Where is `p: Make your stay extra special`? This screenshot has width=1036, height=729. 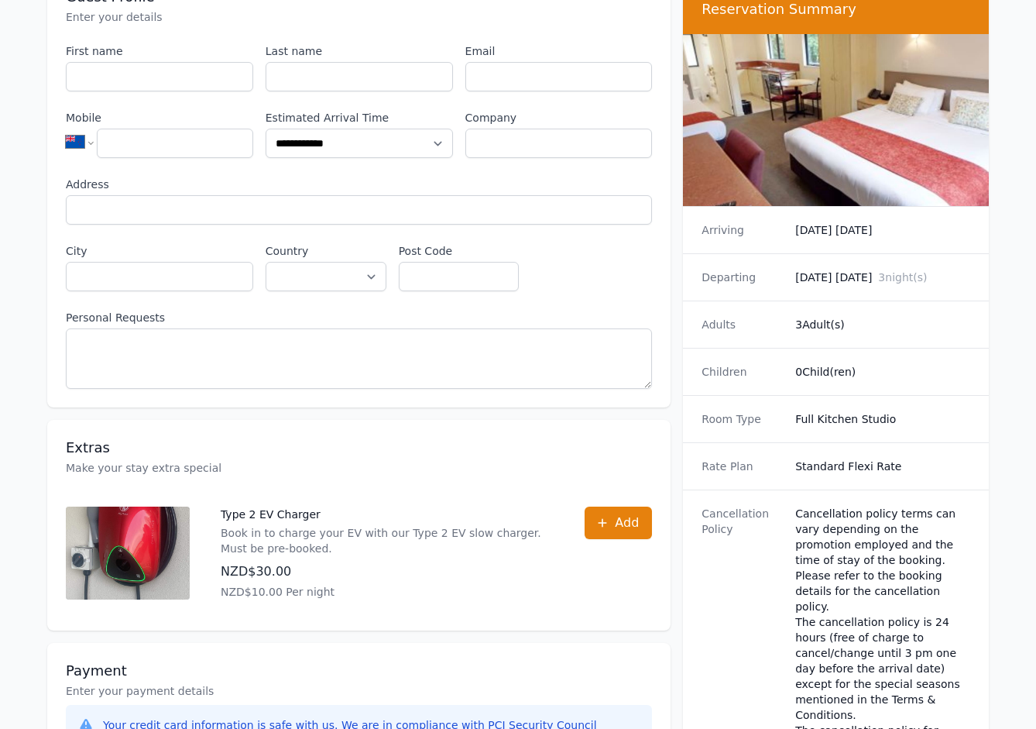
p: Make your stay extra special is located at coordinates (359, 468).